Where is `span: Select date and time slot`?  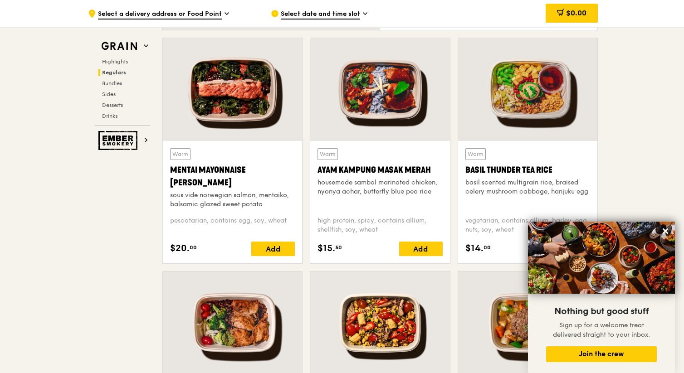
span: Select date and time slot is located at coordinates (320, 15).